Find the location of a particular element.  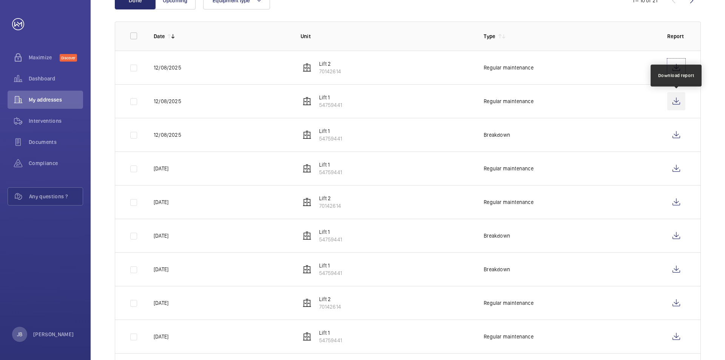

span: Dashboard is located at coordinates (56, 79).